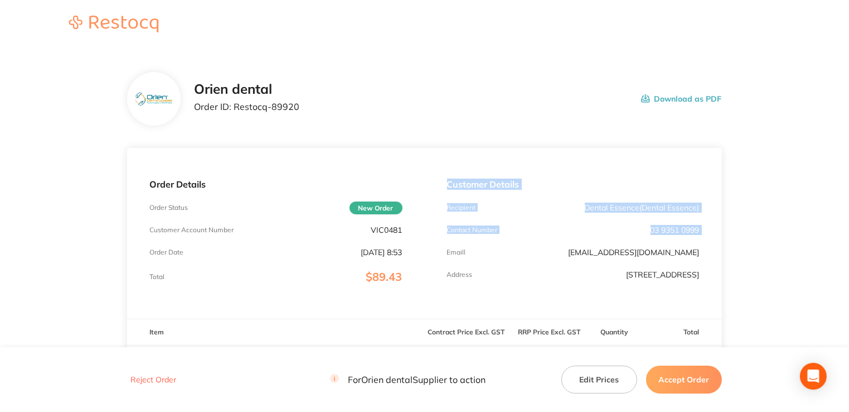 The height and width of the screenshot is (412, 849). Describe the element at coordinates (168, 207) in the screenshot. I see `p: Order Status` at that location.